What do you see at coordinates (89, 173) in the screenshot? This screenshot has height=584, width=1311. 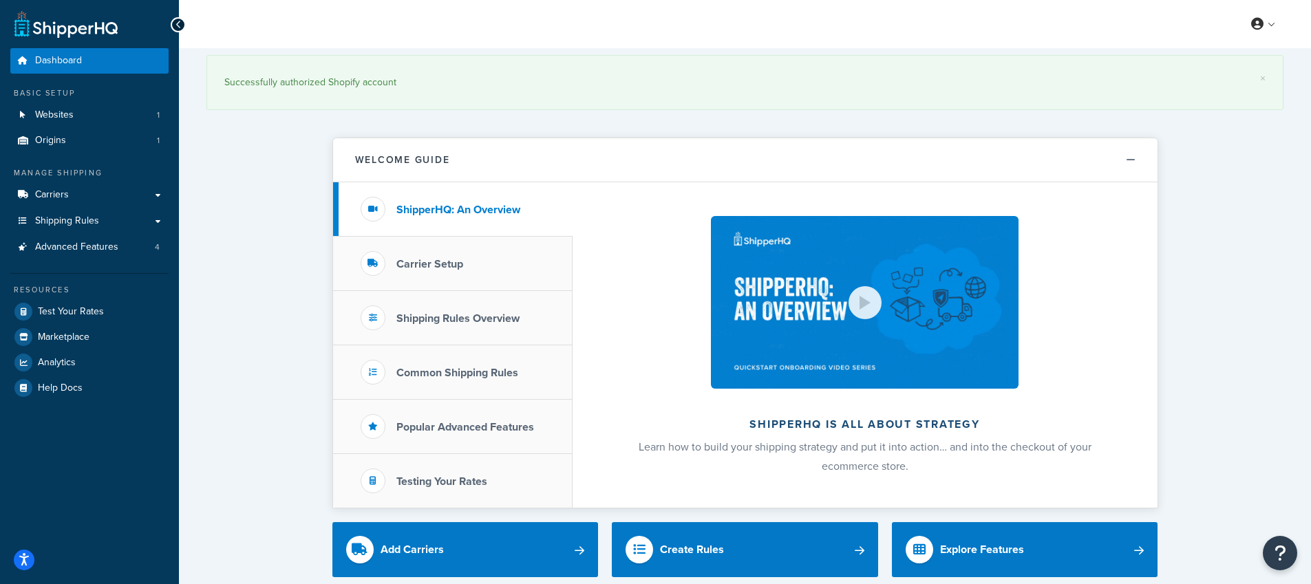 I see `div: Manage Shipping` at bounding box center [89, 173].